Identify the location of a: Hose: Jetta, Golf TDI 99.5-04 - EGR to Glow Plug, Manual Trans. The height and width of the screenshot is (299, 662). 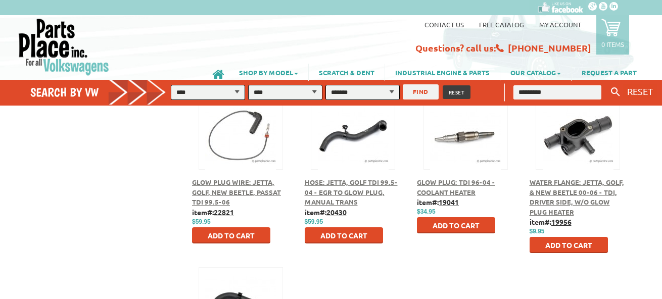
(351, 192).